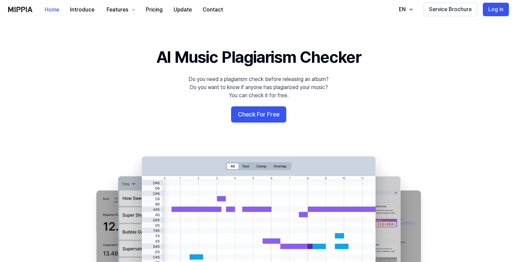  Describe the element at coordinates (183, 10) in the screenshot. I see `button: Update` at that location.